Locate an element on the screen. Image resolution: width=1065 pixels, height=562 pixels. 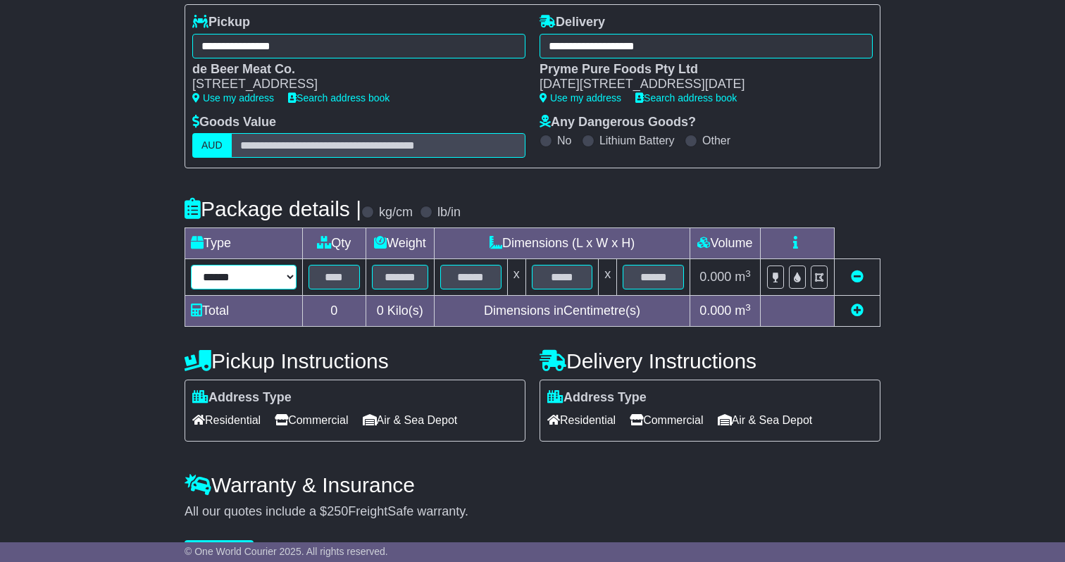
label: AUD is located at coordinates (212, 145).